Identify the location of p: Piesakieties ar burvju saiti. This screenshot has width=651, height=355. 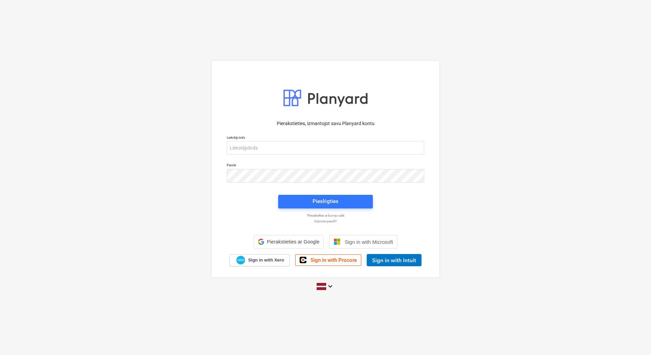
(325, 215).